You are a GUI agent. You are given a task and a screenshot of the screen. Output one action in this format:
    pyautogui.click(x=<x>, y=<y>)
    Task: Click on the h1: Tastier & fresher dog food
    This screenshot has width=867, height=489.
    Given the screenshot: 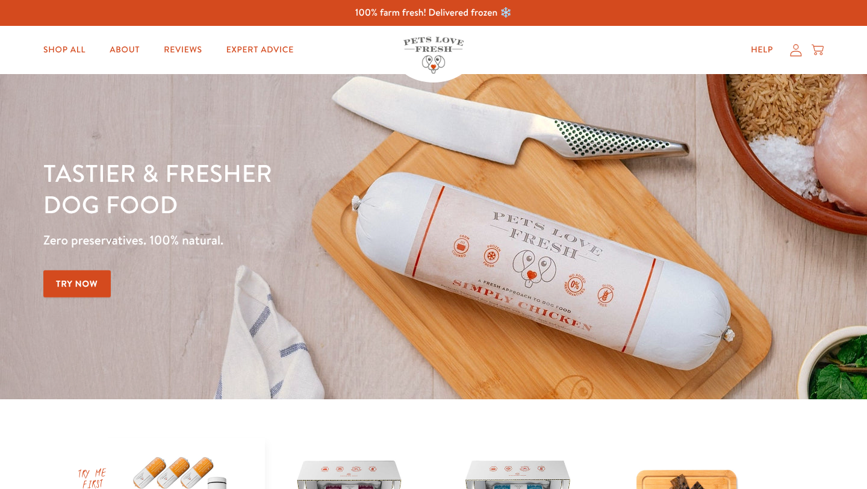 What is the action you would take?
    pyautogui.click(x=304, y=189)
    